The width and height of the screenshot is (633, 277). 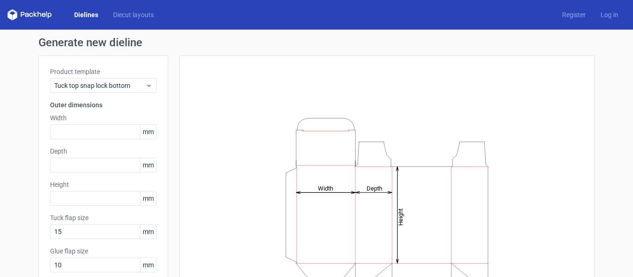 What do you see at coordinates (103, 151) in the screenshot?
I see `label: Depth` at bounding box center [103, 151].